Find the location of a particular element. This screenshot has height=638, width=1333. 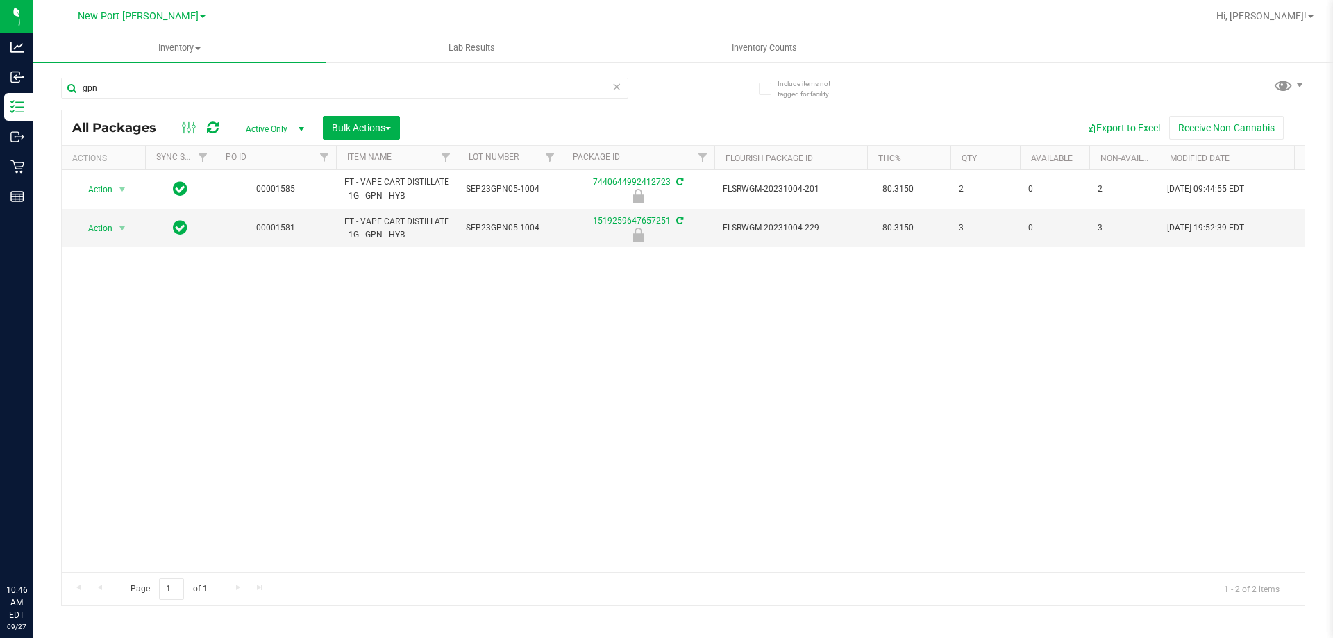

inline-svg: Reports is located at coordinates (17, 197).